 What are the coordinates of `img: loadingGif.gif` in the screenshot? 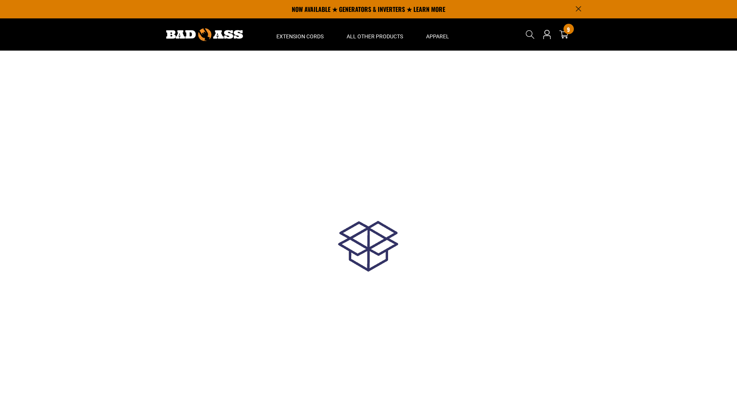 It's located at (368, 258).